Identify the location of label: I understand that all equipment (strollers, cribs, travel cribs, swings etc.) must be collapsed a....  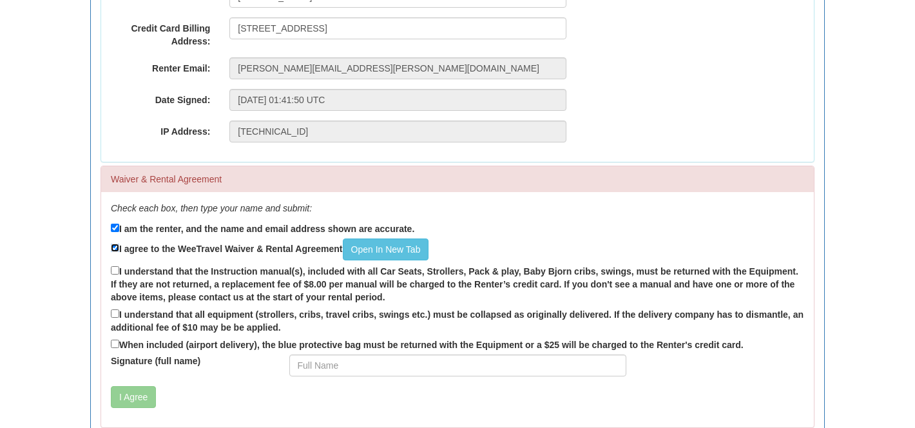
(457, 320).